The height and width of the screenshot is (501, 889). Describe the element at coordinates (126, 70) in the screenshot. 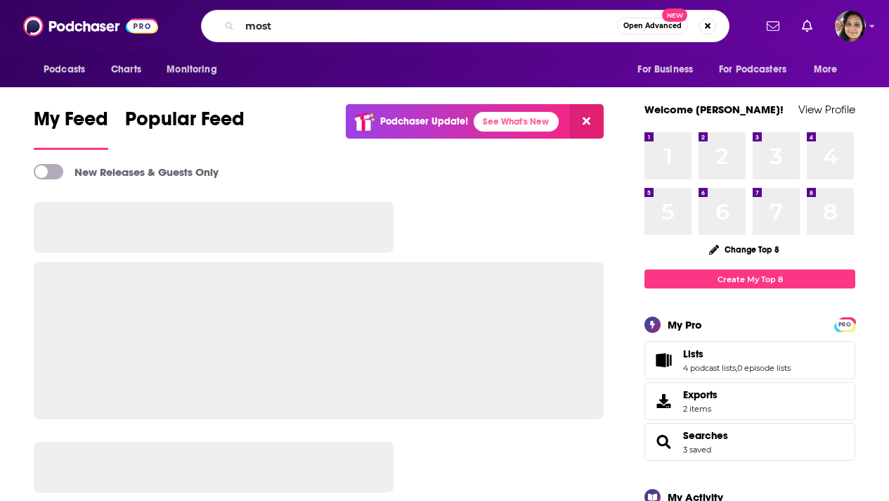

I see `a: Charts` at that location.